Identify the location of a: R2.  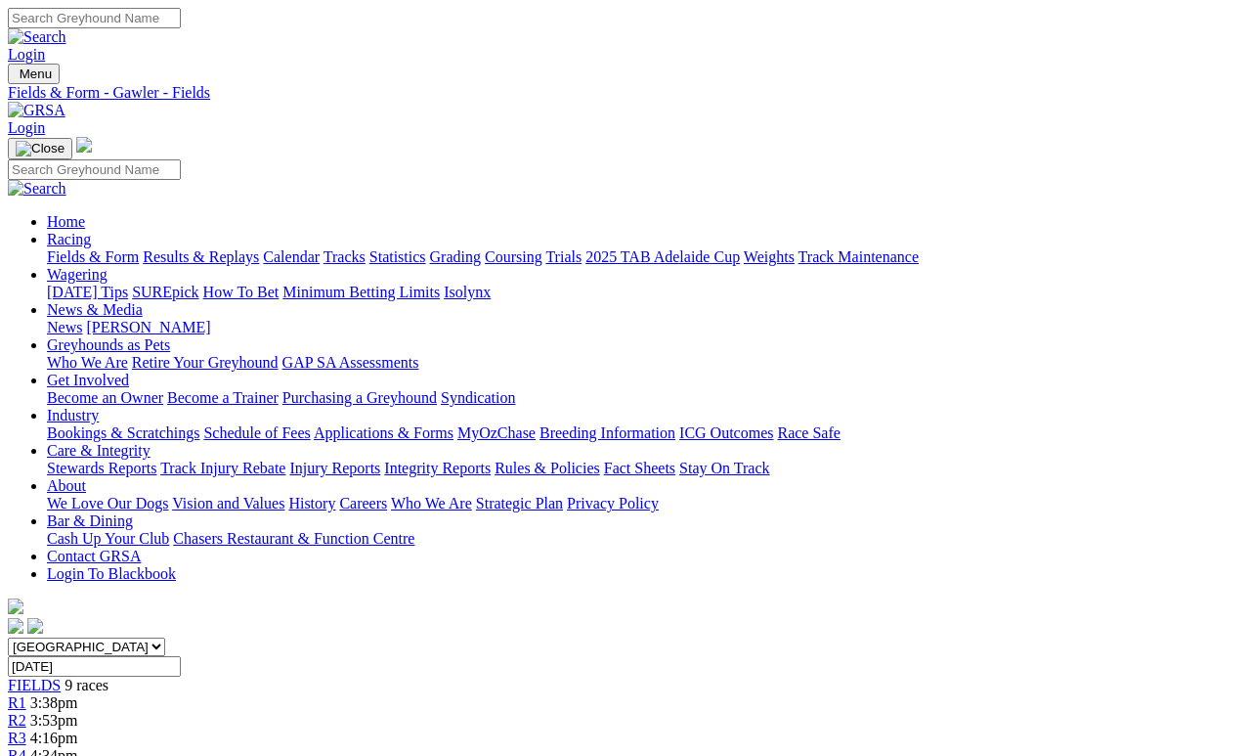
(17, 719).